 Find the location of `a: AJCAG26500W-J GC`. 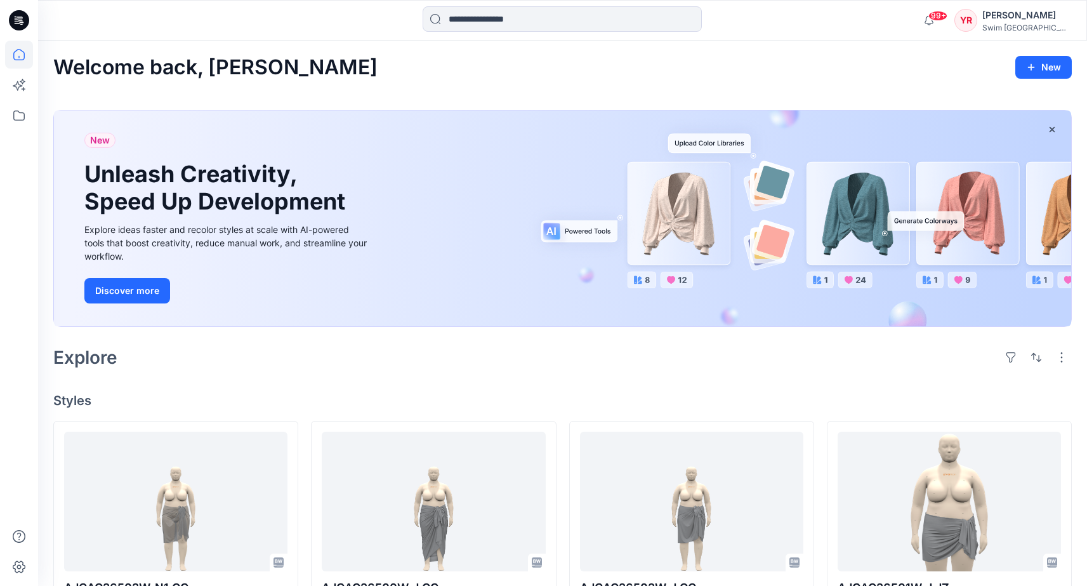

a: AJCAG26500W-J GC is located at coordinates (433, 501).